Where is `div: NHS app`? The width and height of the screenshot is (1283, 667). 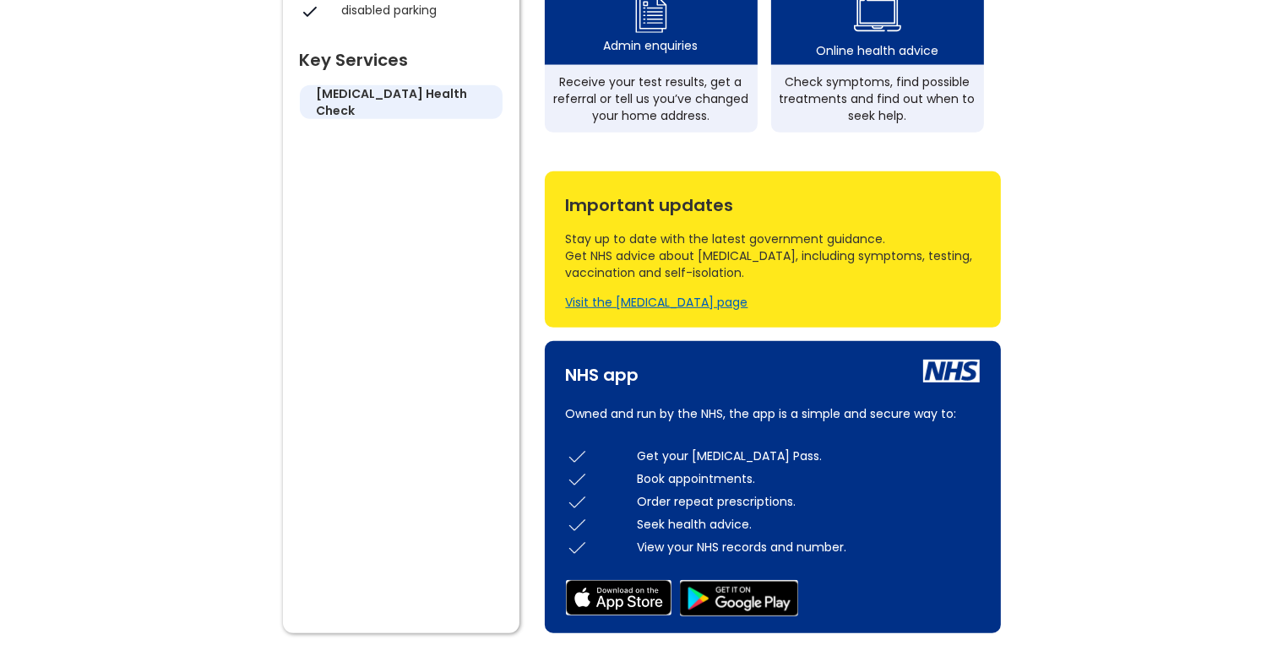
div: NHS app is located at coordinates (602, 371).